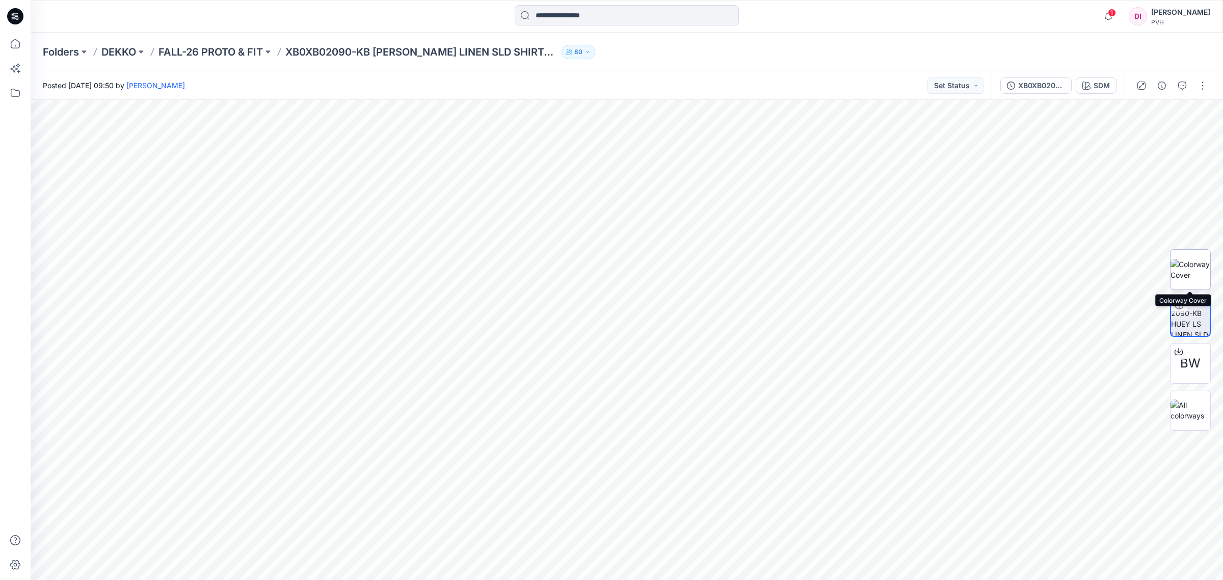  Describe the element at coordinates (119, 52) in the screenshot. I see `p: DEKKO` at that location.